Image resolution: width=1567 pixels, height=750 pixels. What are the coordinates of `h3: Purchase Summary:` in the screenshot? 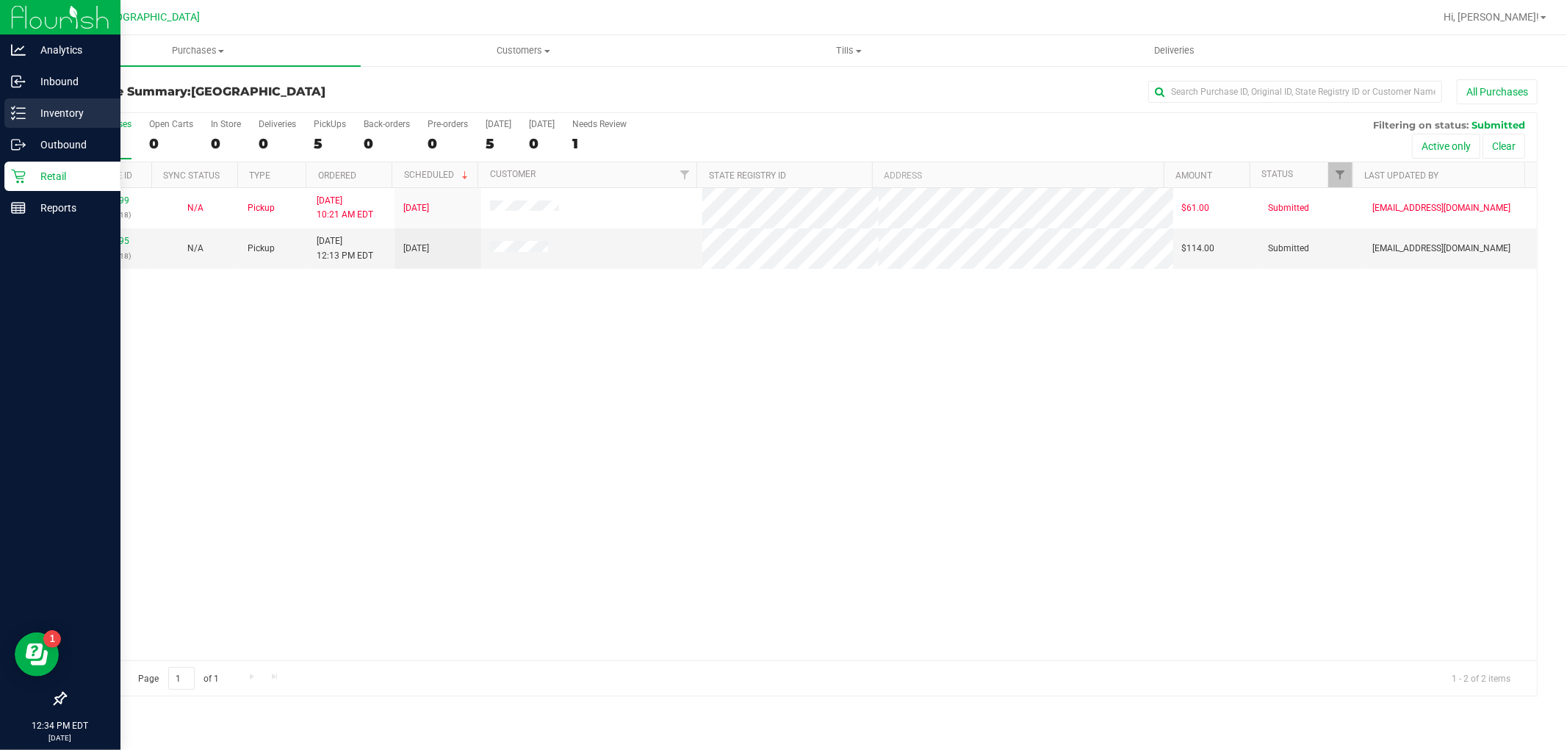 It's located at (310, 92).